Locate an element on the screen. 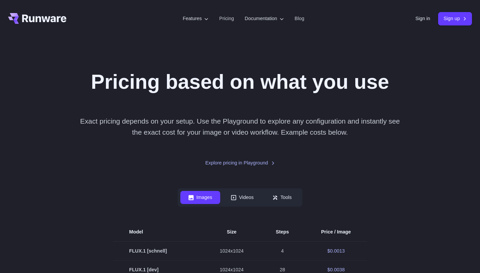 The height and width of the screenshot is (273, 480). button: Tools is located at coordinates (282, 198).